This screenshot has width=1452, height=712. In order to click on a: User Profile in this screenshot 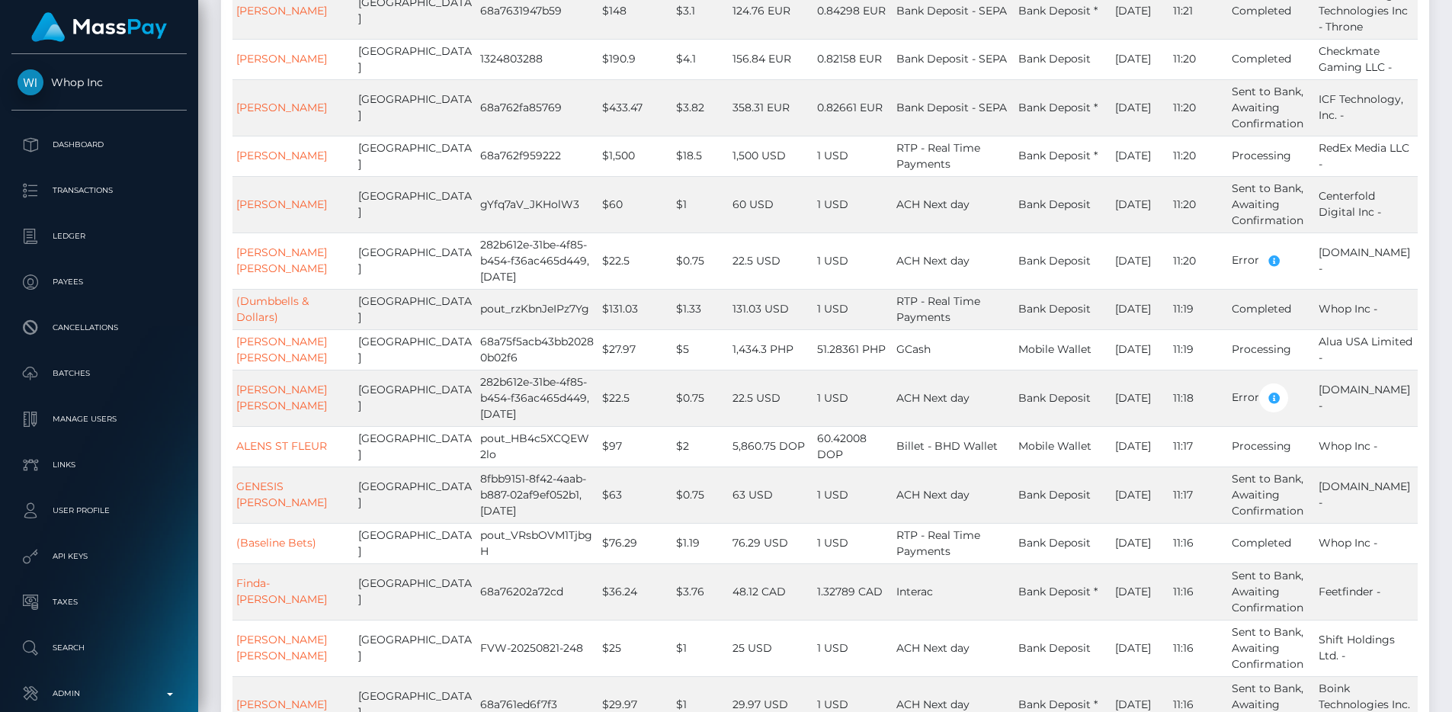, I will do `click(99, 511)`.